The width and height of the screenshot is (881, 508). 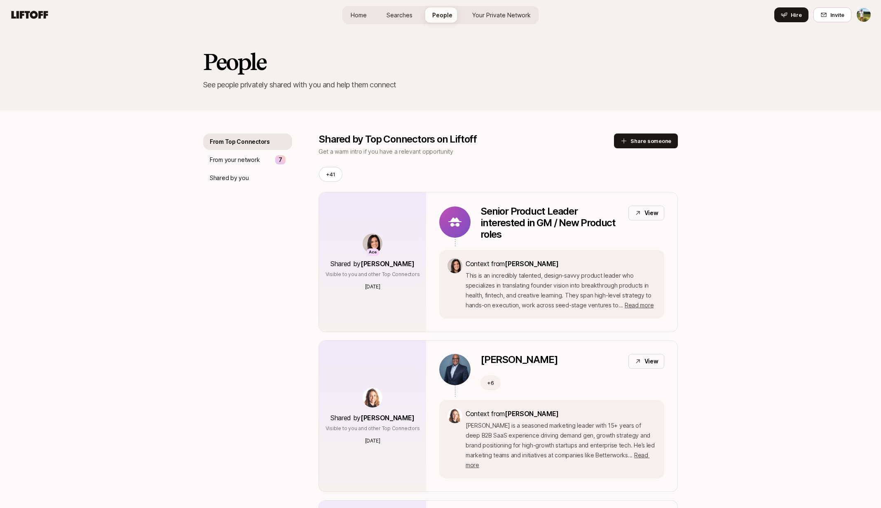 What do you see at coordinates (442, 15) in the screenshot?
I see `a: People` at bounding box center [442, 15].